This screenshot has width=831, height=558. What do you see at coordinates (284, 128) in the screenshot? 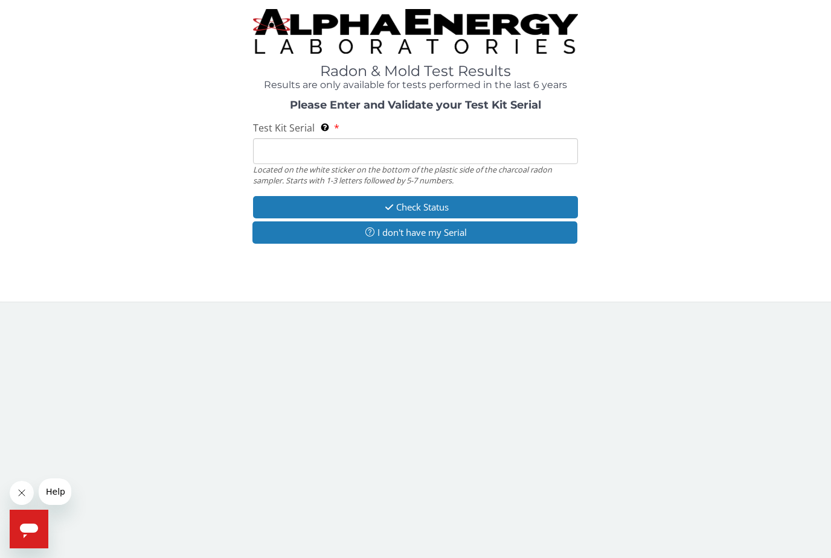
I see `span: Test Kit Serial` at bounding box center [284, 128].